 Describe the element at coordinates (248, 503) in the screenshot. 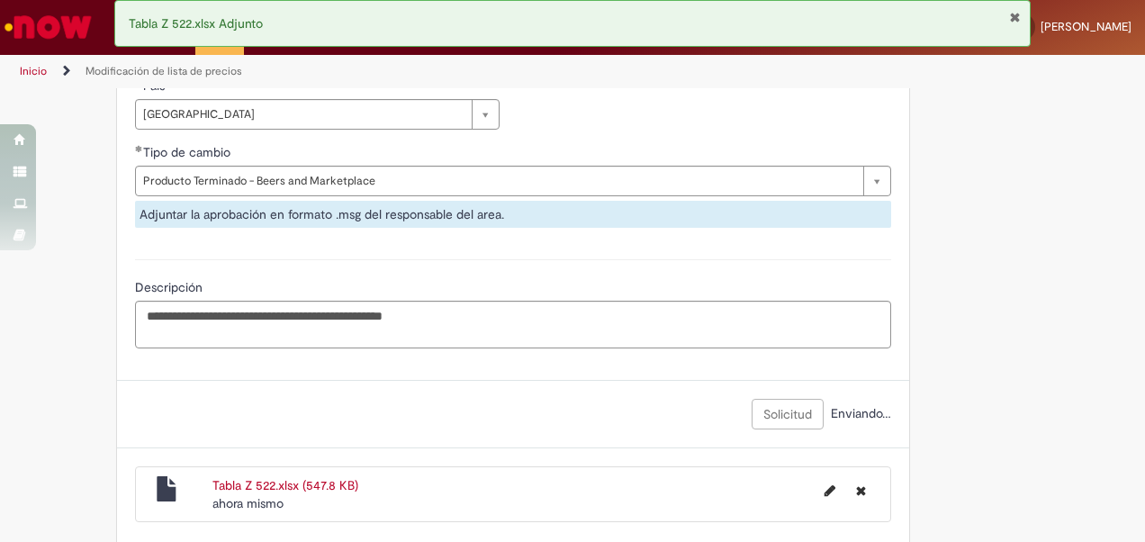

I see `time: 29/08/2025 09:44:22` at that location.